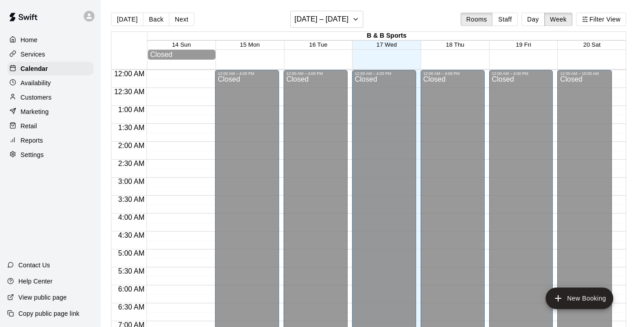  What do you see at coordinates (131, 199) in the screenshot?
I see `span: 3:30 AM` at bounding box center [131, 199].